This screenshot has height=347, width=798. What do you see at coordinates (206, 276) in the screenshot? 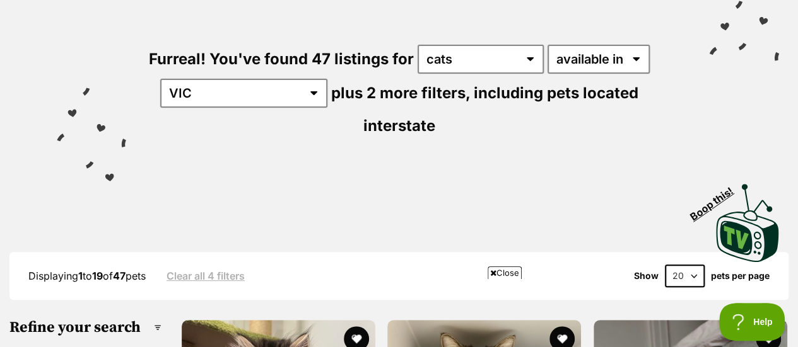
I see `a: Clear all 4 filters` at bounding box center [206, 276].